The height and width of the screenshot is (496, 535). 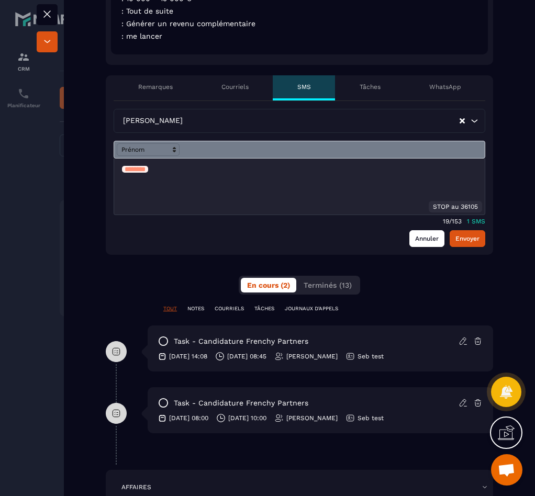 What do you see at coordinates (196, 309) in the screenshot?
I see `p: NOTES` at bounding box center [196, 309].